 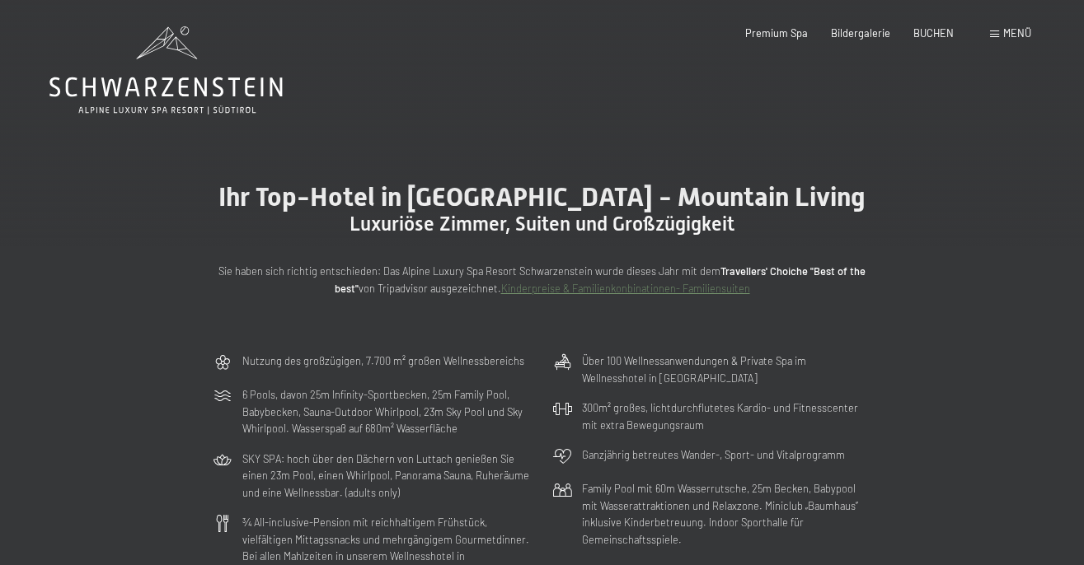 What do you see at coordinates (861, 33) in the screenshot?
I see `a: Bildergalerie` at bounding box center [861, 33].